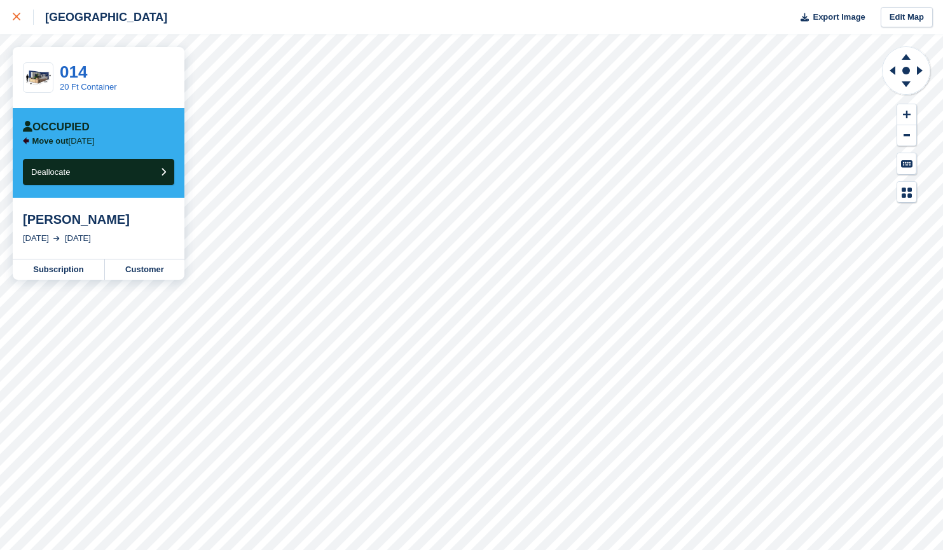 Image resolution: width=943 pixels, height=550 pixels. I want to click on a: 20 Ft Container, so click(88, 87).